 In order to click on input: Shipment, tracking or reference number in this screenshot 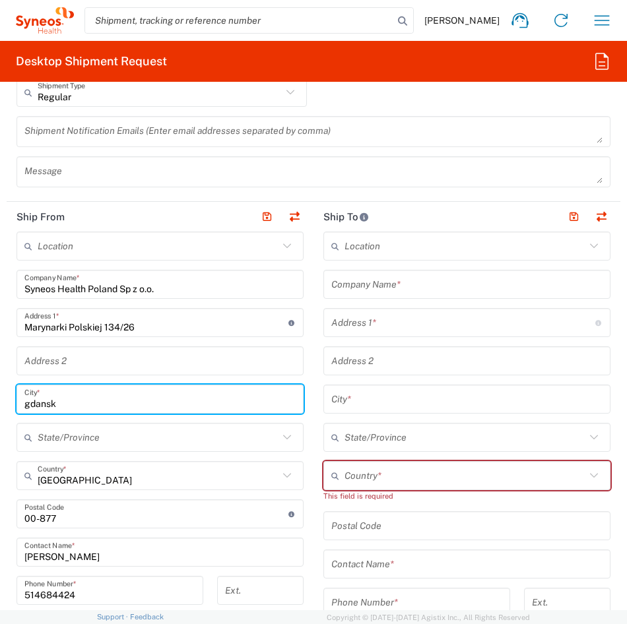, I will do `click(239, 20)`.